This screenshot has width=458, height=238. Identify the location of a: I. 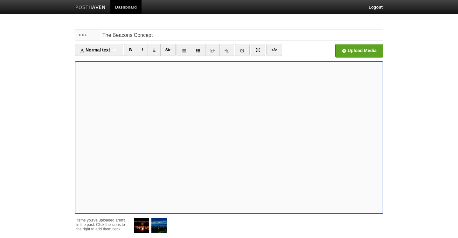
(142, 50).